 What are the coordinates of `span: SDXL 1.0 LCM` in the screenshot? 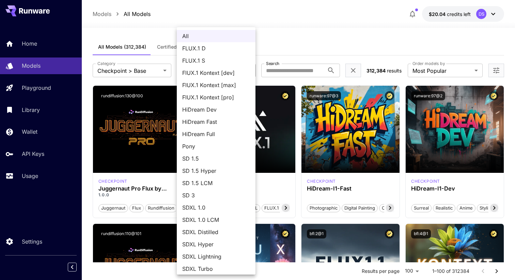 It's located at (216, 220).